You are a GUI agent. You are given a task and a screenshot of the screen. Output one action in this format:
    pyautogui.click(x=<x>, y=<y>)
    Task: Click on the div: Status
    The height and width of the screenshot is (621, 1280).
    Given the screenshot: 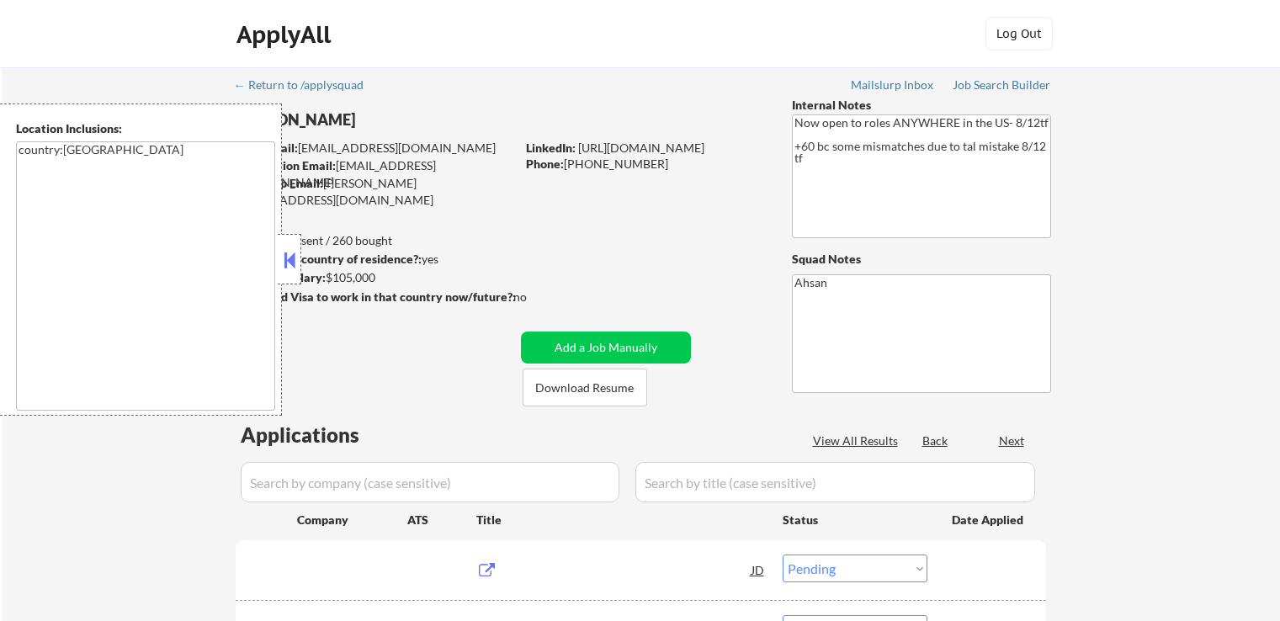 What is the action you would take?
    pyautogui.click(x=855, y=519)
    